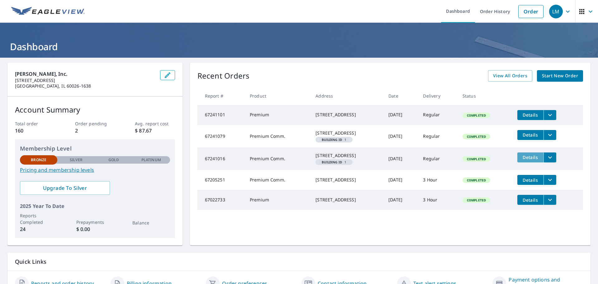 The height and width of the screenshot is (284, 598). I want to click on p: 24, so click(39, 229).